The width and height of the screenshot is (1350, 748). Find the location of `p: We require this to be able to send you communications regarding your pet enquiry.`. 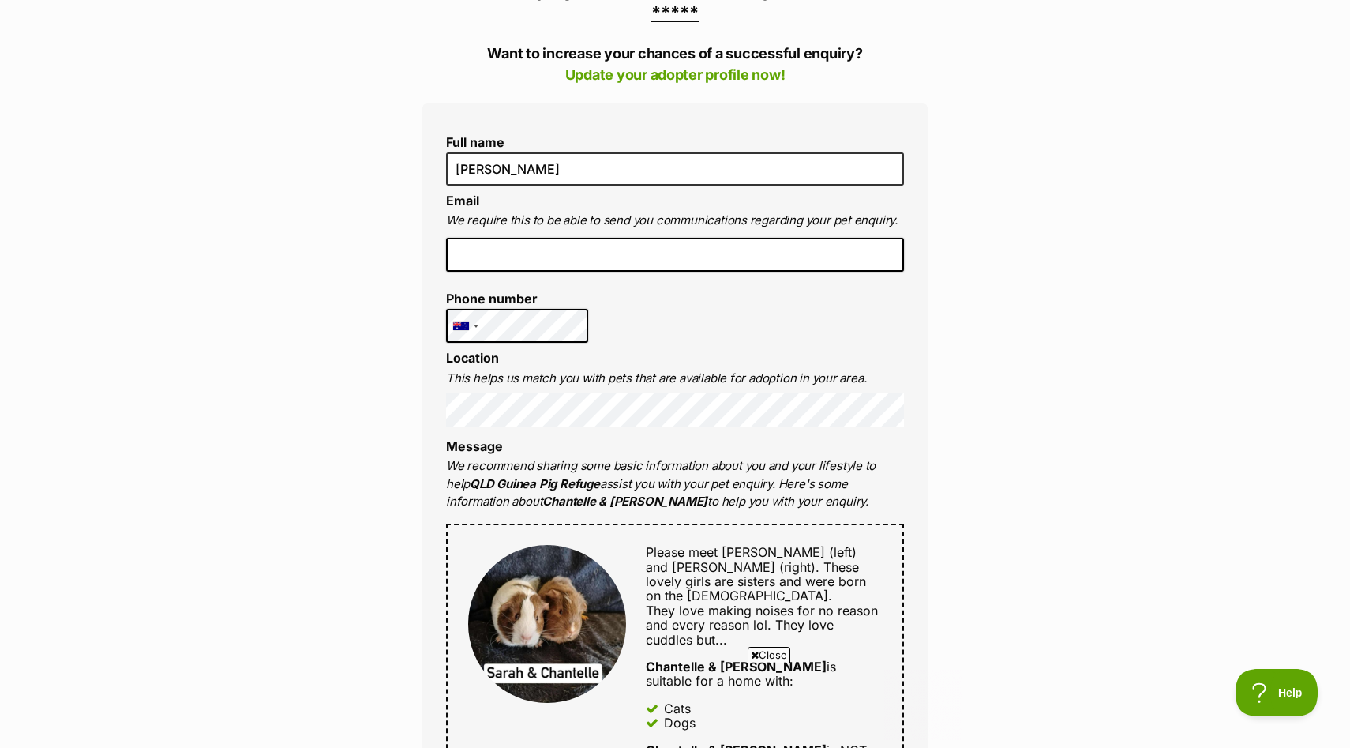

p: We require this to be able to send you communications regarding your pet enquiry. is located at coordinates (675, 220).